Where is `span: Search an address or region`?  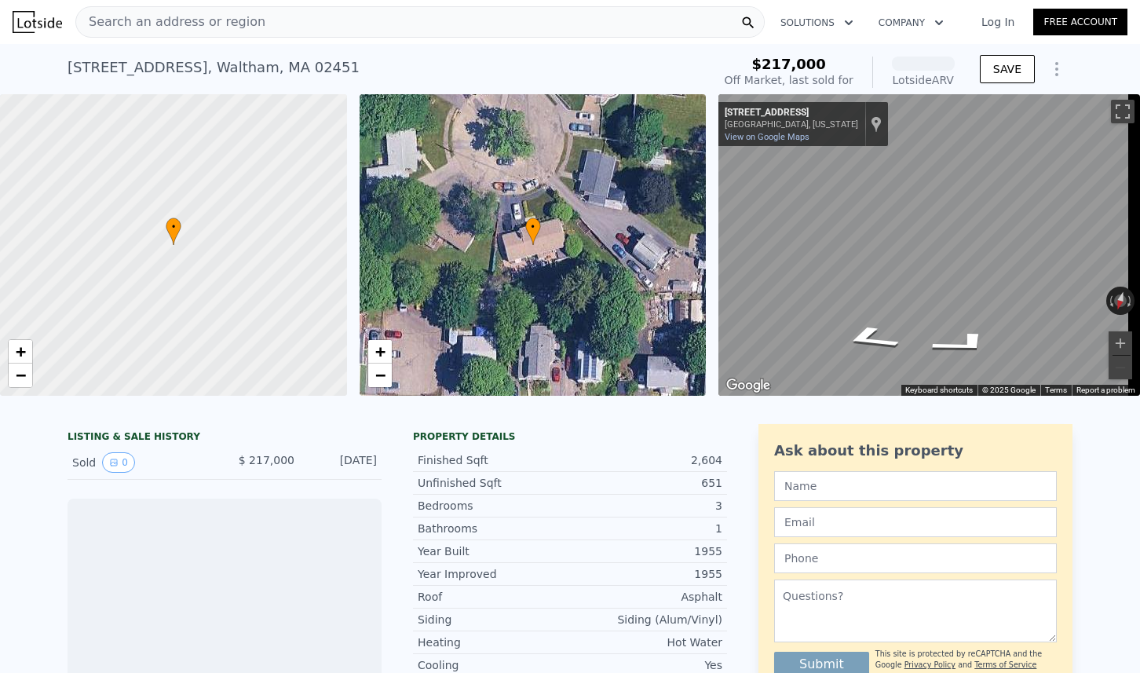 span: Search an address or region is located at coordinates (170, 22).